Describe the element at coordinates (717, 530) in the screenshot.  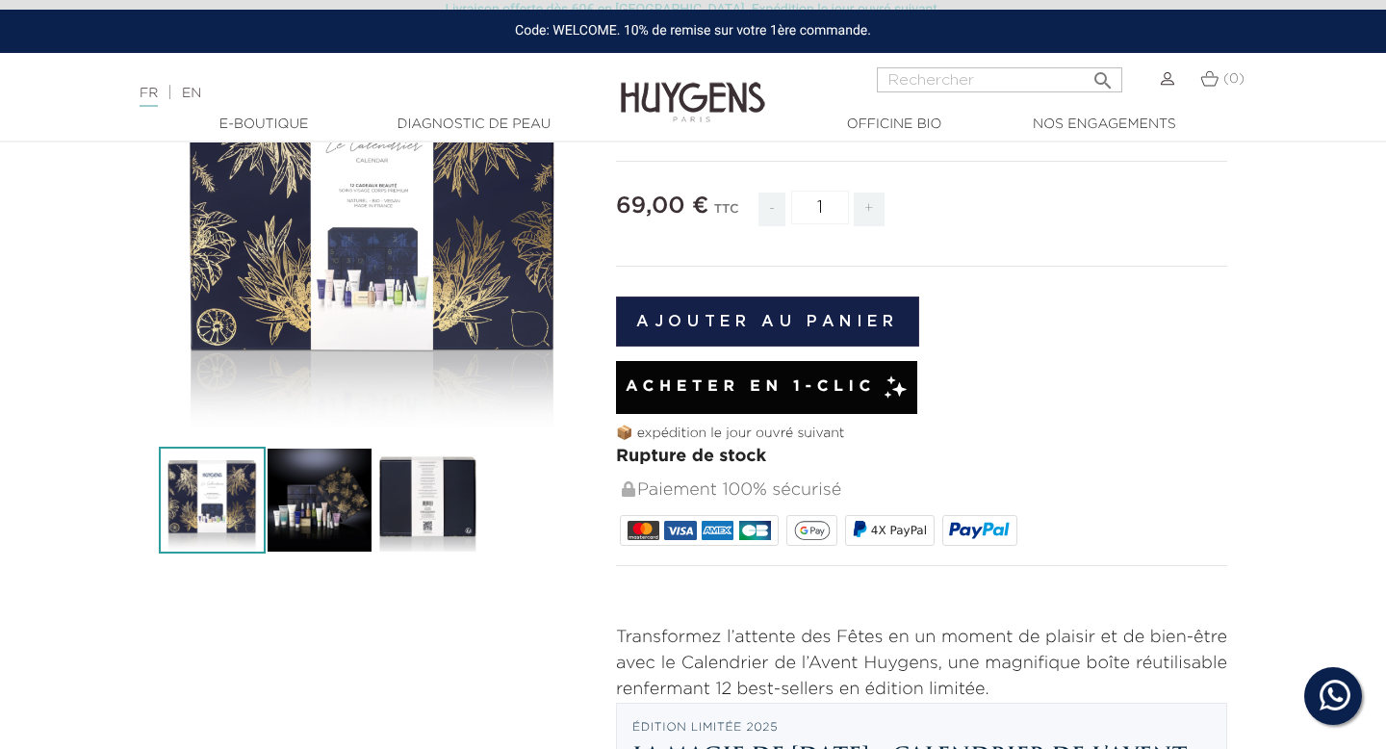
I see `img: AMEX` at that location.